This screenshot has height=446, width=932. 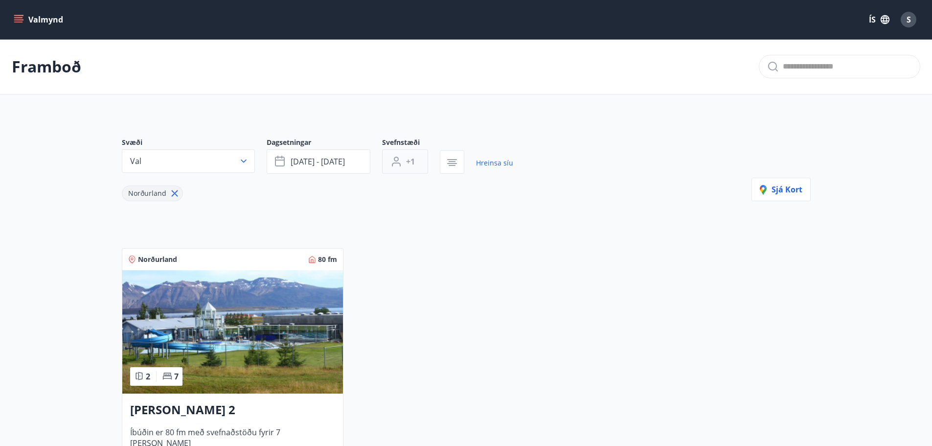 What do you see at coordinates (136, 161) in the screenshot?
I see `span: Val` at bounding box center [136, 161].